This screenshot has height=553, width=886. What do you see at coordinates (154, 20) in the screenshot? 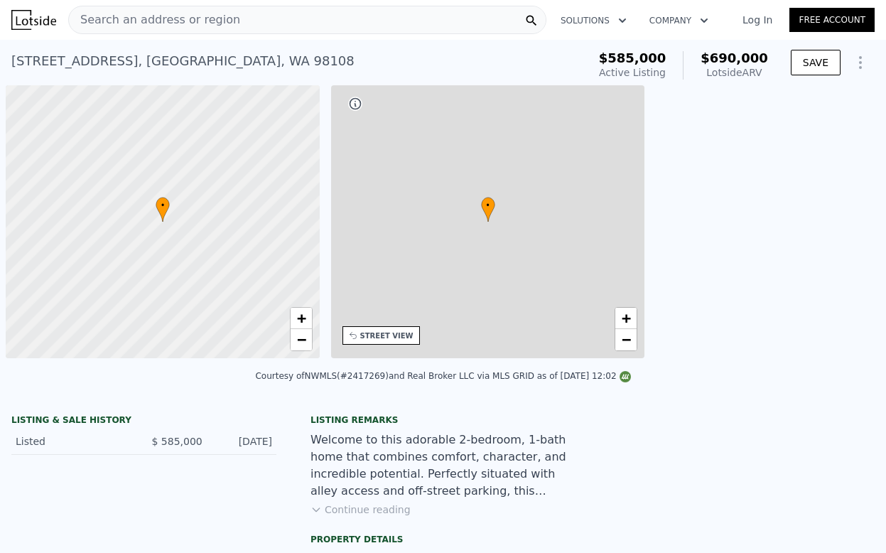
I see `span: Search an address or region` at bounding box center [154, 20].